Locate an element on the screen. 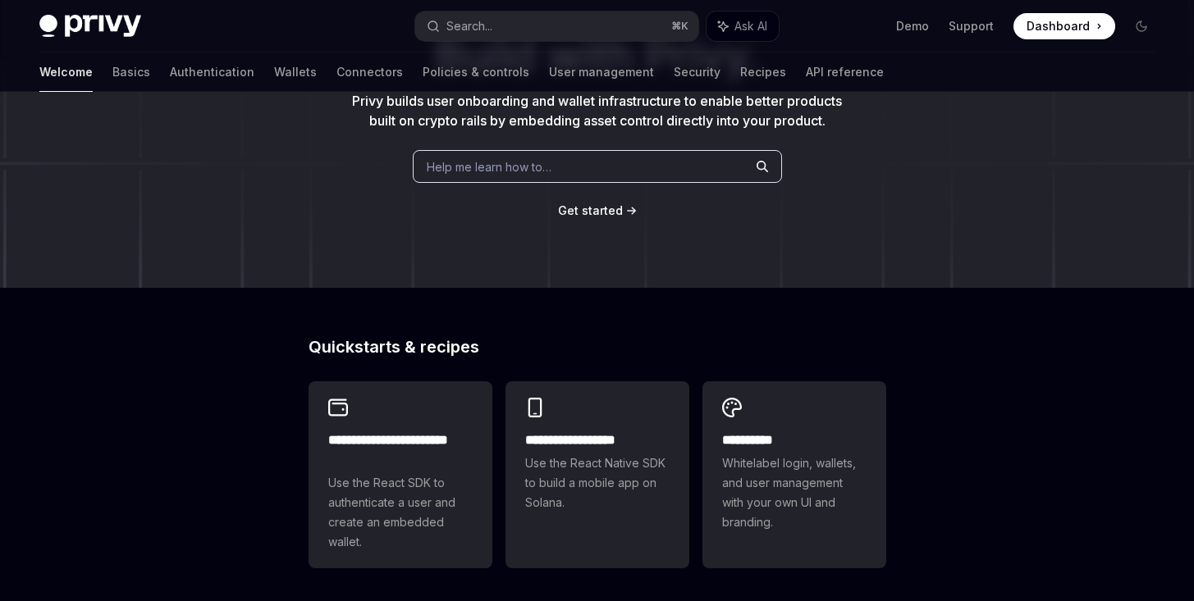 This screenshot has height=601, width=1194. button: Toggle dark mode is located at coordinates (1141, 26).